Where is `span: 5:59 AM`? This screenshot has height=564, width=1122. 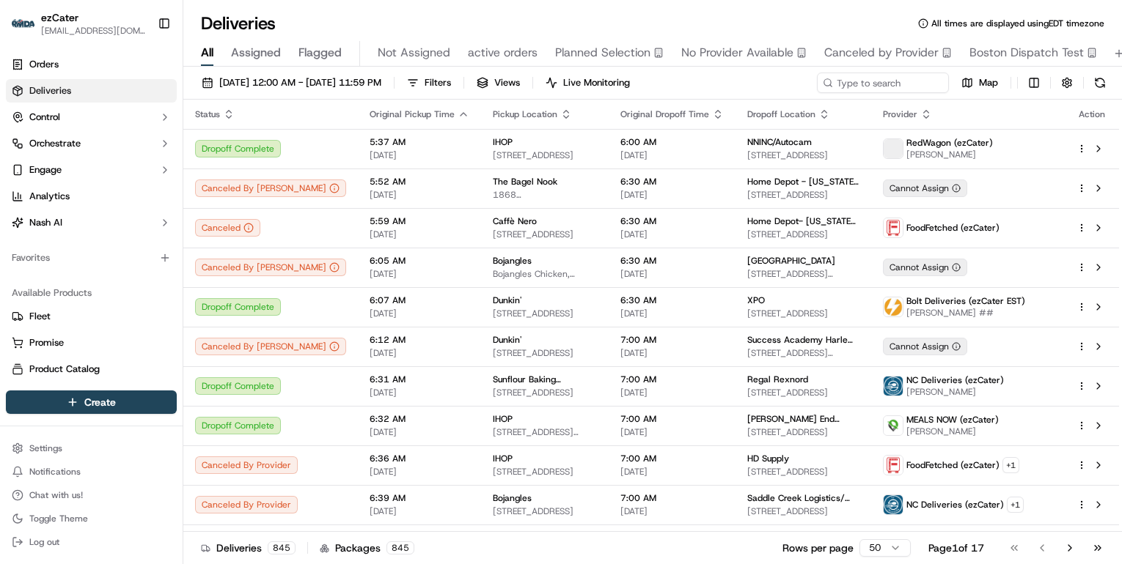
span: 5:59 AM is located at coordinates (419, 221).